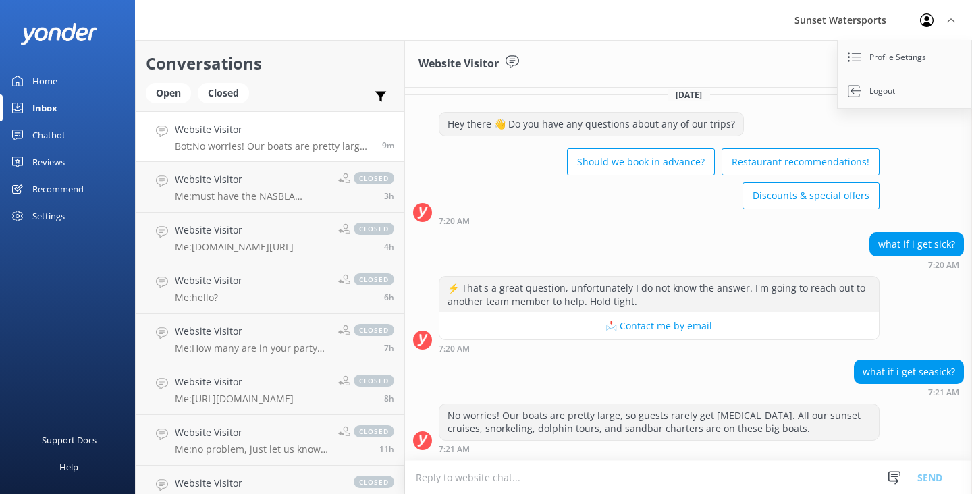 The height and width of the screenshot is (494, 972). Describe the element at coordinates (45, 108) in the screenshot. I see `div: Inbox` at that location.